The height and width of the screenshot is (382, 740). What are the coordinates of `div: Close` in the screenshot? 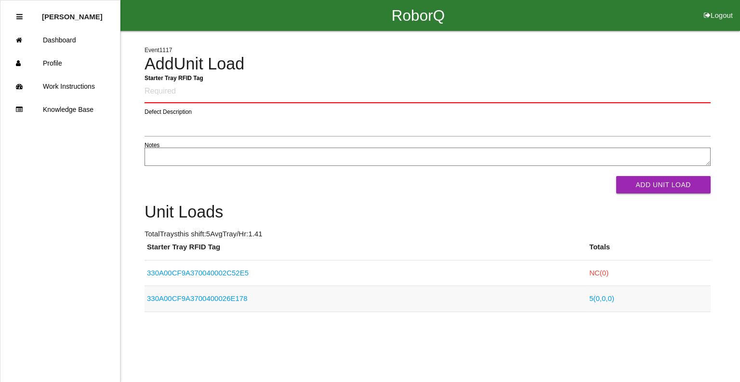 It's located at (19, 17).